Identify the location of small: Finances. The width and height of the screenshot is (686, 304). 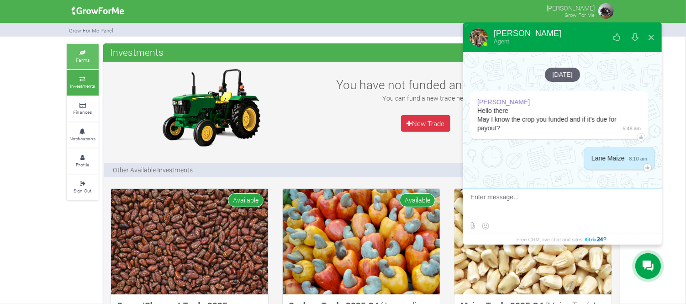
(83, 112).